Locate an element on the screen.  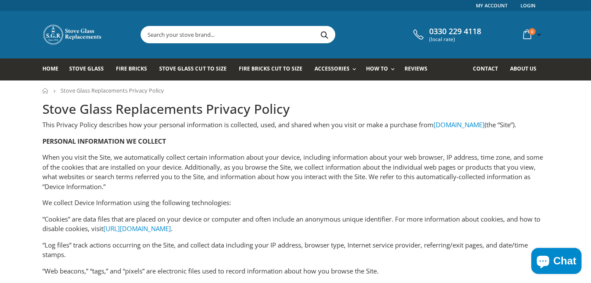
span: Fire Bricks Cut To Size is located at coordinates (270, 68).